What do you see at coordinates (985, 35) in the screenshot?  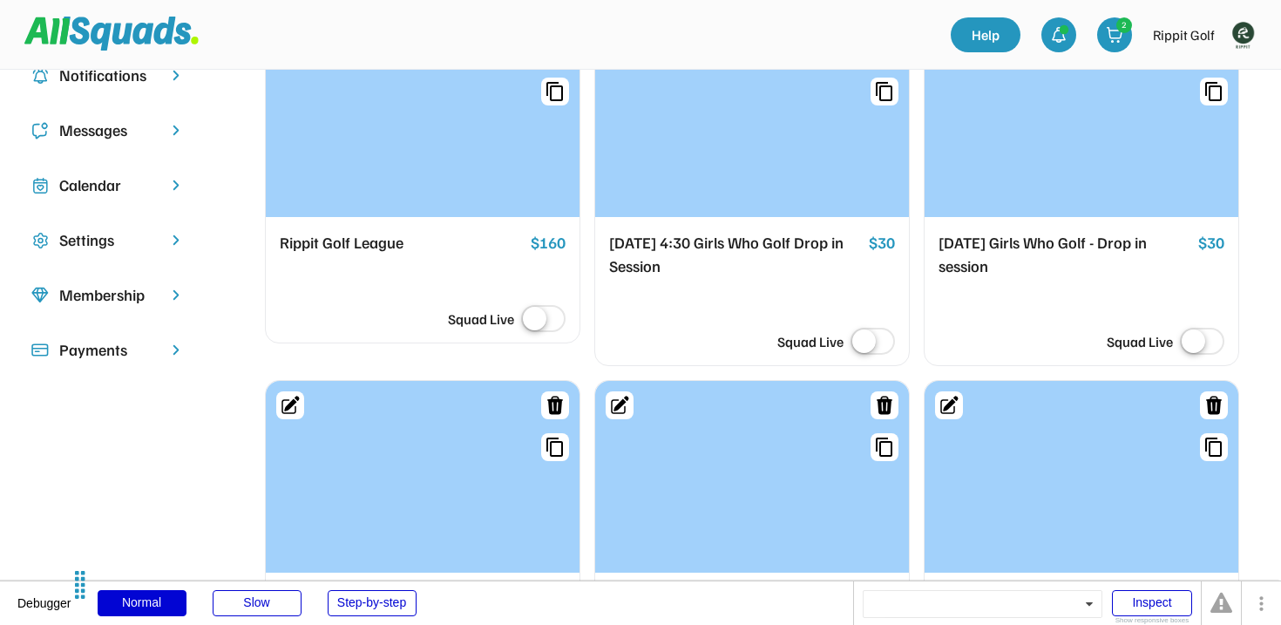 I see `a: Help` at bounding box center [985, 35].